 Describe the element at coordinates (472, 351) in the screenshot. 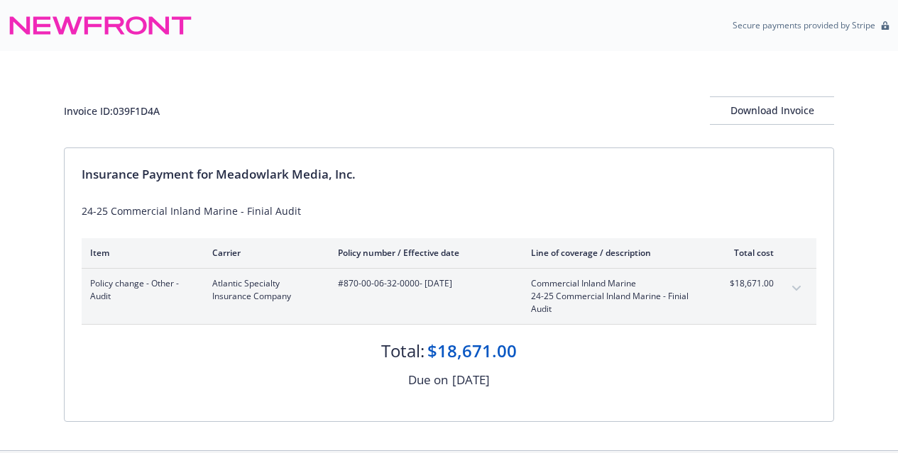

I see `div: $18,671.00` at that location.